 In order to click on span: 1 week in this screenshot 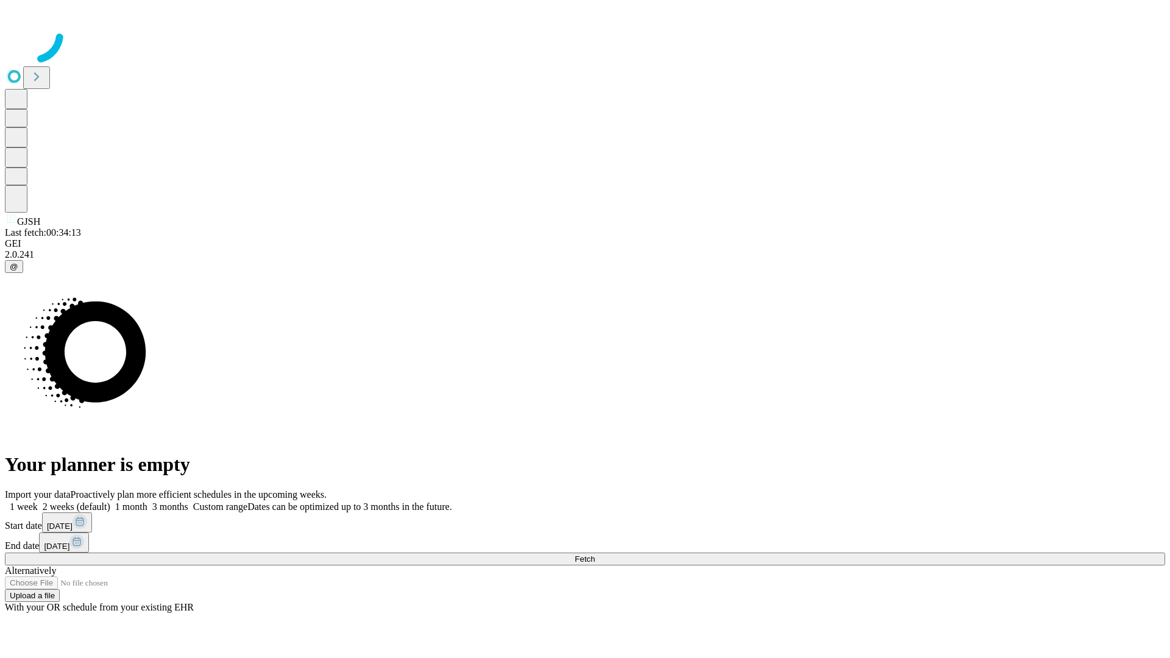, I will do `click(24, 506)`.